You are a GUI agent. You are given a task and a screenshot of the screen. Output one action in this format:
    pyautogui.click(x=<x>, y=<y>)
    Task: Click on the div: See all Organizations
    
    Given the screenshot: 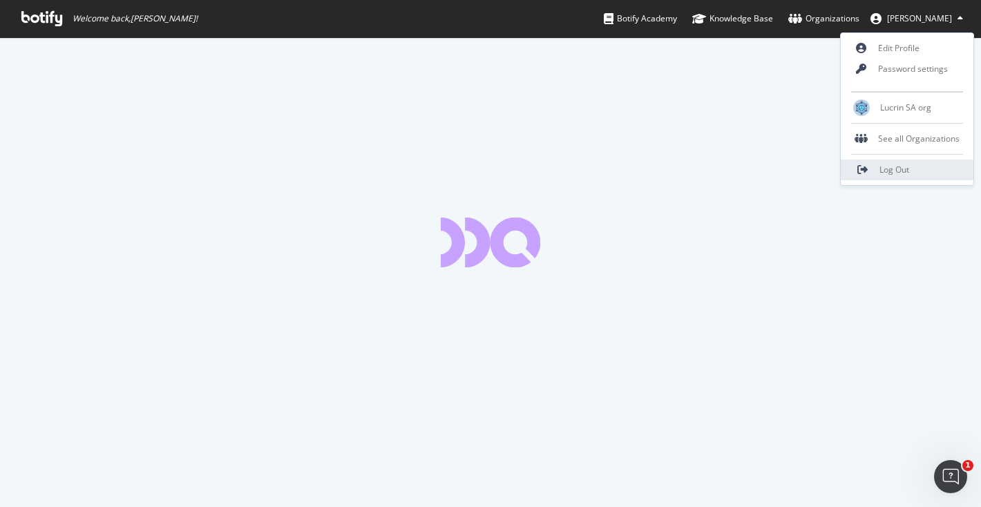 What is the action you would take?
    pyautogui.click(x=907, y=139)
    